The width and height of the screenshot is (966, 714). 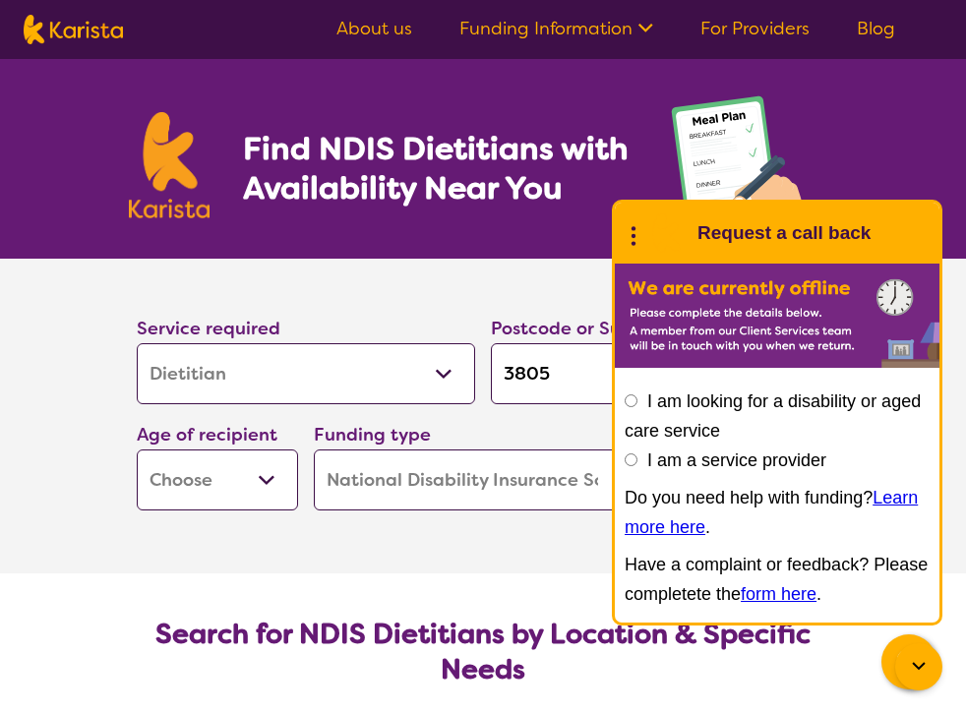 What do you see at coordinates (778, 594) in the screenshot?
I see `a: form here` at bounding box center [778, 594].